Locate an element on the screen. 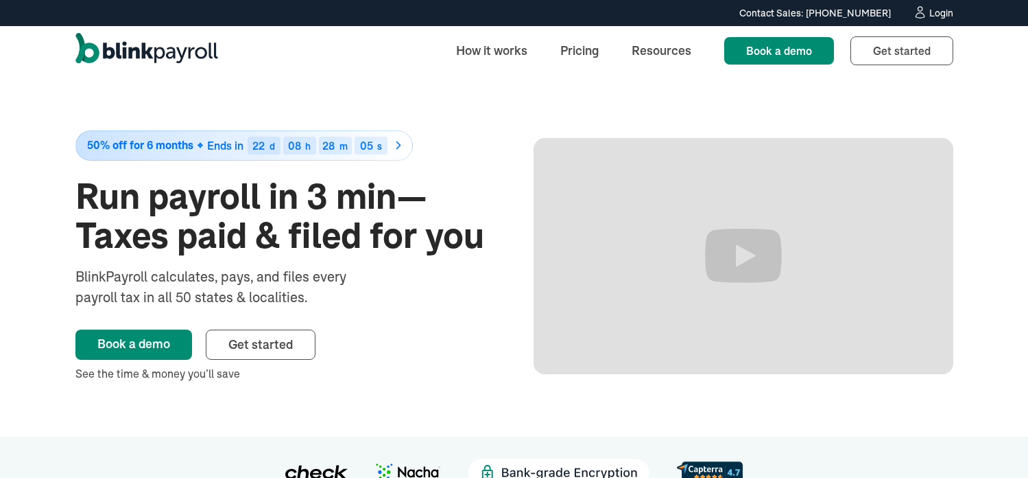 This screenshot has width=1028, height=478. span: 05 is located at coordinates (366, 145).